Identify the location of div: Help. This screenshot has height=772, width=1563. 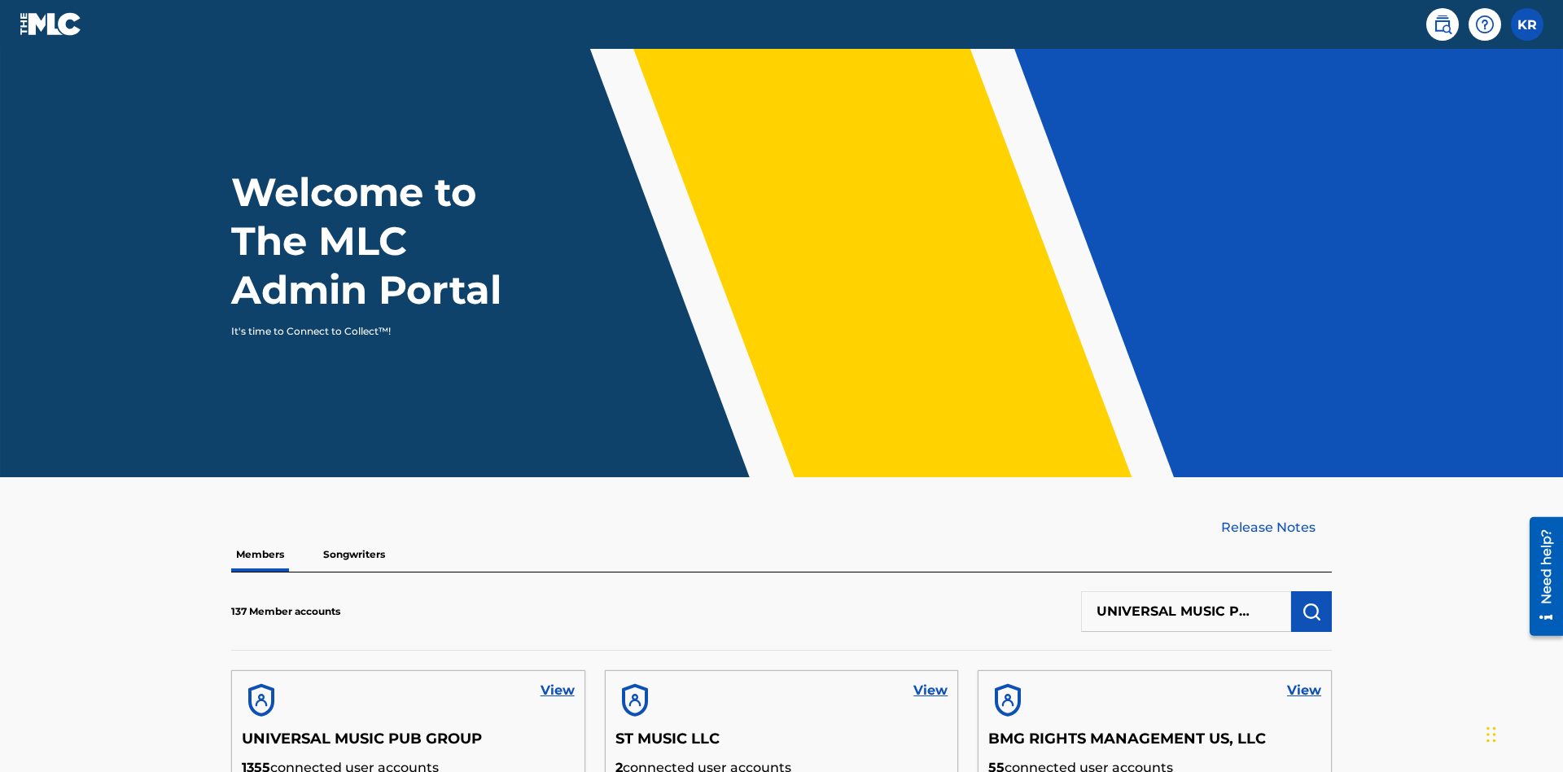
(1485, 24).